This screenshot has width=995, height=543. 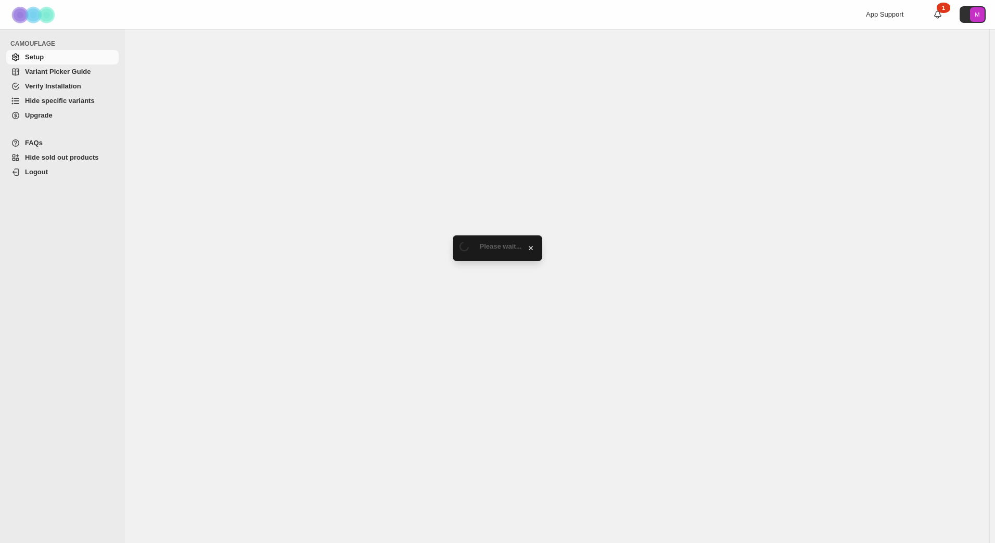 I want to click on span: Setup, so click(x=34, y=57).